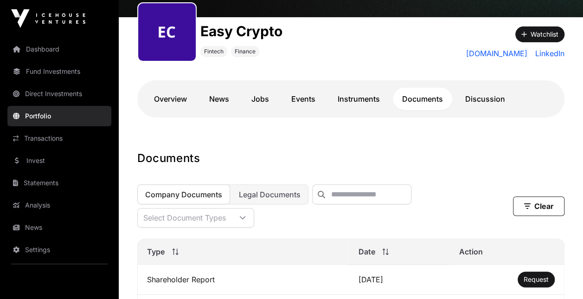 The height and width of the screenshot is (299, 583). Describe the element at coordinates (48, 19) in the screenshot. I see `img: Icehouse Ventures Logo` at that location.